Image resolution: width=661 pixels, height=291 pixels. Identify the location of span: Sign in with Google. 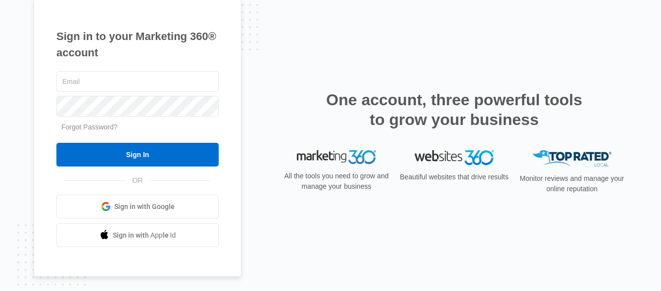
(144, 207).